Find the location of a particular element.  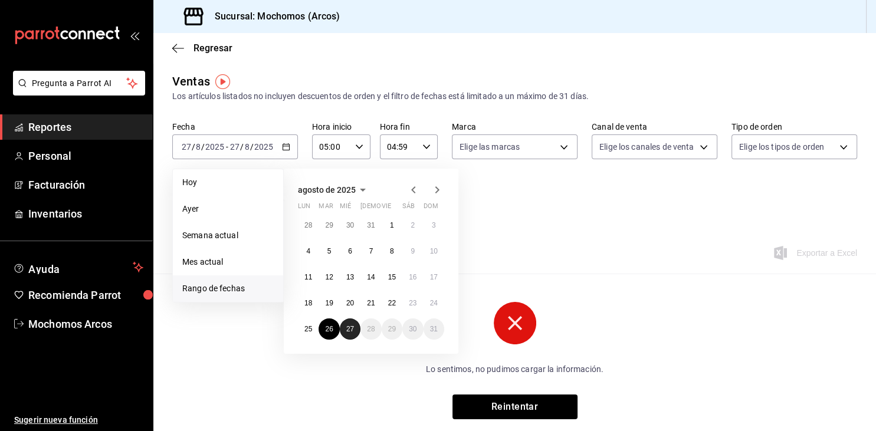

span: Hoy is located at coordinates (228, 182).